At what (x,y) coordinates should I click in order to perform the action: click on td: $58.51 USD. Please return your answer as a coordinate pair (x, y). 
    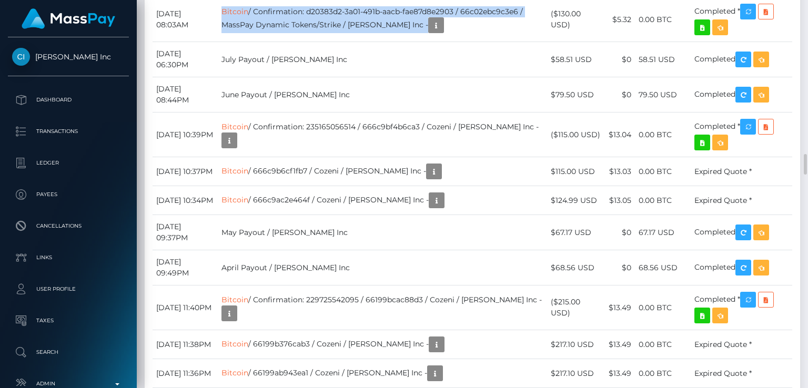
    Looking at the image, I should click on (575, 59).